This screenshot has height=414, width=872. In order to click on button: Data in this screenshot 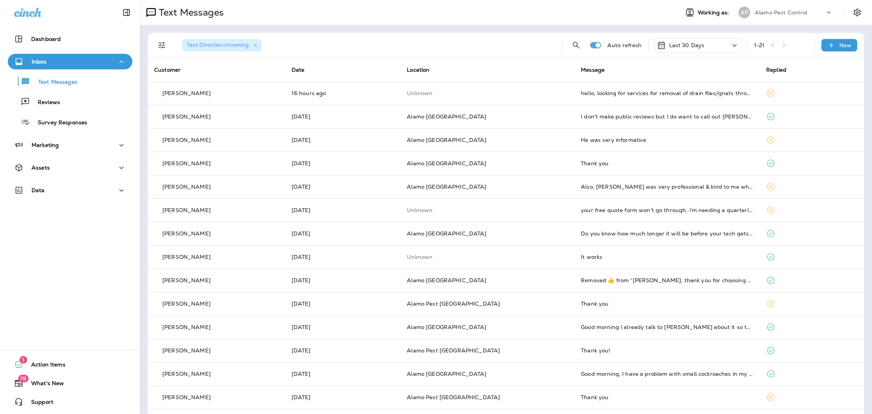, I will do `click(70, 190)`.